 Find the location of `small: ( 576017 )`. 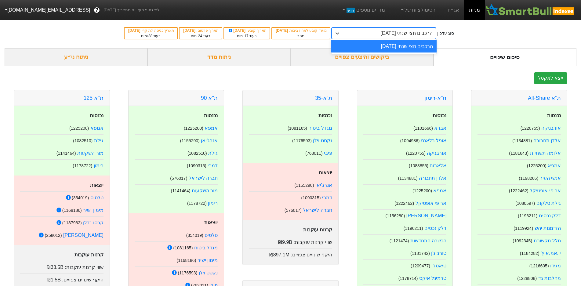

small: ( 576017 ) is located at coordinates (293, 210).